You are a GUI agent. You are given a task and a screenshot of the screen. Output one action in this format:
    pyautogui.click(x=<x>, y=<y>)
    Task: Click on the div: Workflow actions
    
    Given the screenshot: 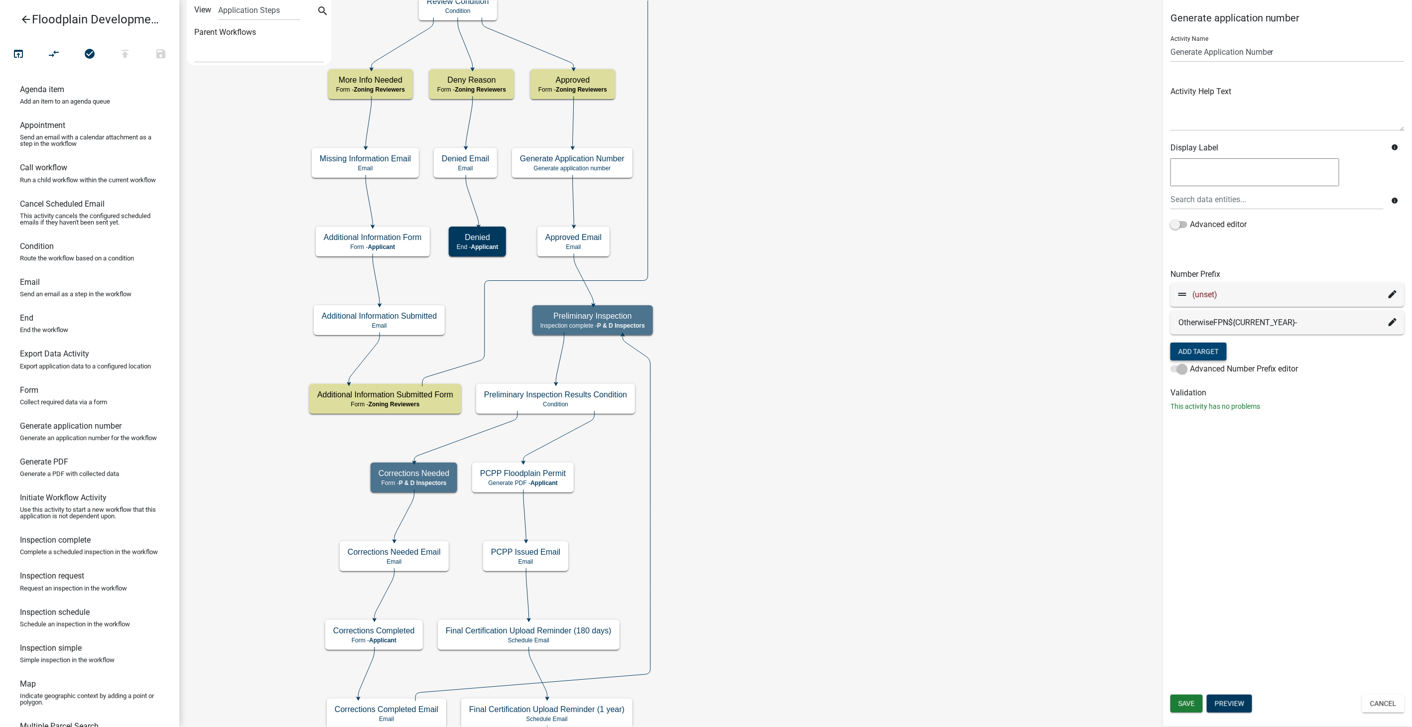 What is the action you would take?
    pyautogui.click(x=90, y=56)
    